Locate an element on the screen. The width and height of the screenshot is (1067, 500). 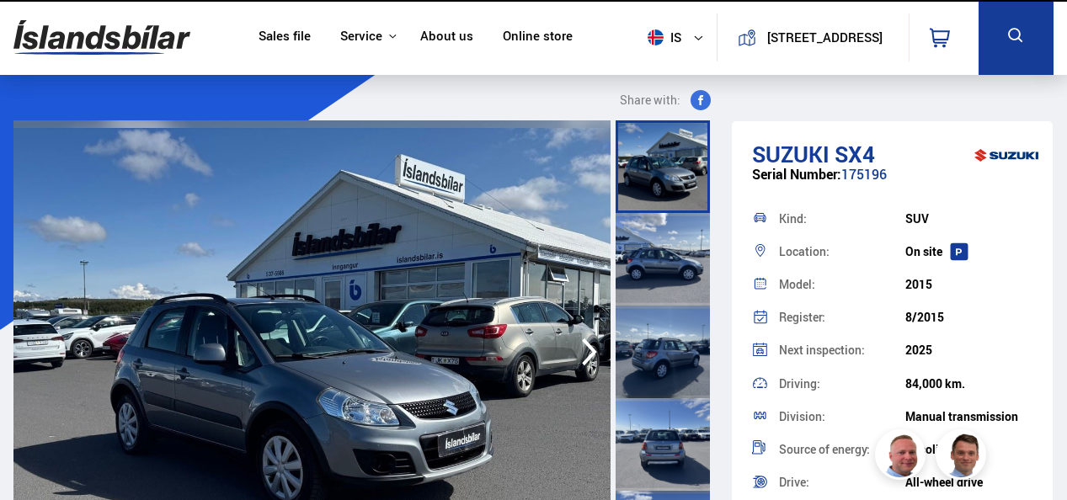
font: 2025 is located at coordinates (919, 350).